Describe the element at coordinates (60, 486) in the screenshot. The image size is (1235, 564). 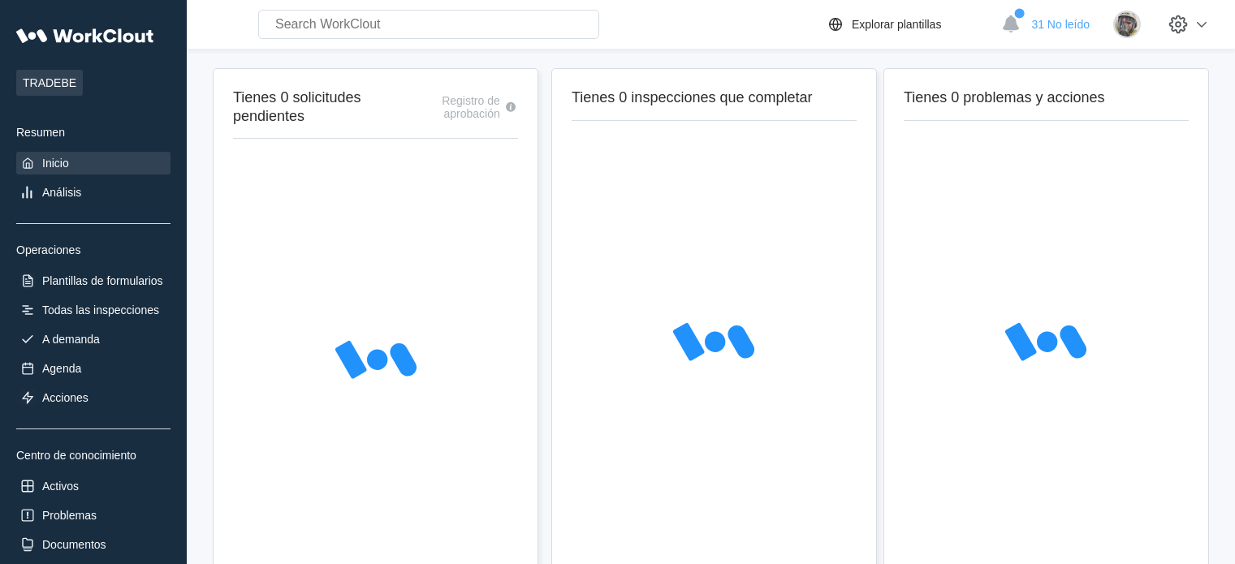
I see `div: Activos` at that location.